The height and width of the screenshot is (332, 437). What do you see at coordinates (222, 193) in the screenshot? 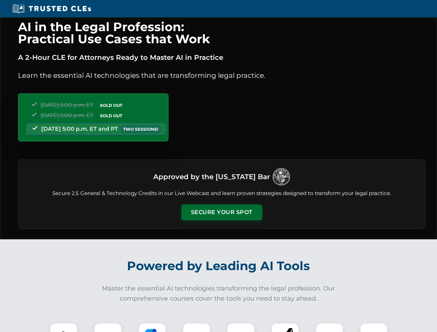
I see `p: Secure 2.5 General & Technology Credits in our Live Webcast and learn proven strategies designed ...` at bounding box center [222, 193].